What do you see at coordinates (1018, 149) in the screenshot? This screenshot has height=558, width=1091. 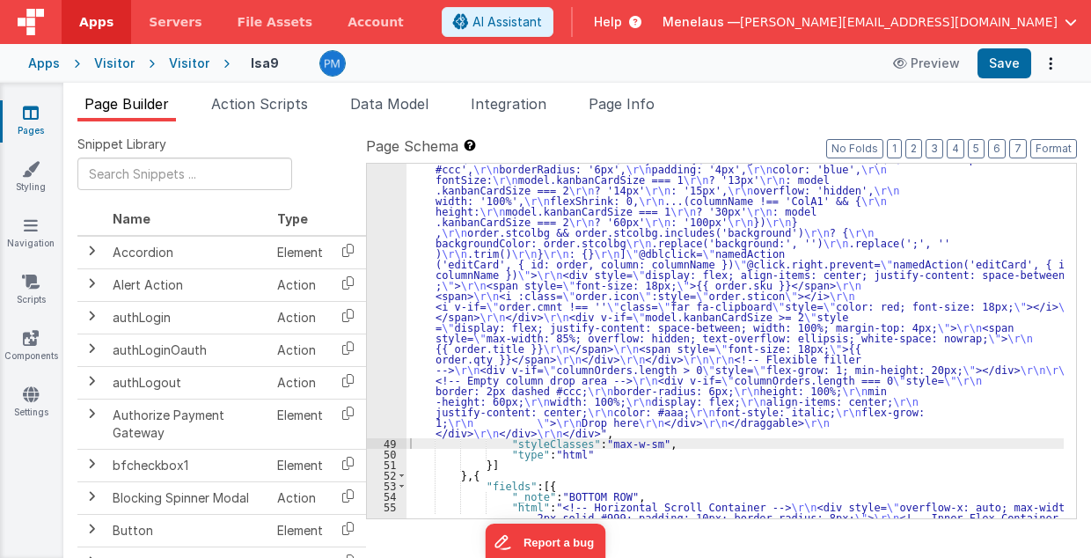 I see `button: 7` at bounding box center [1018, 149].